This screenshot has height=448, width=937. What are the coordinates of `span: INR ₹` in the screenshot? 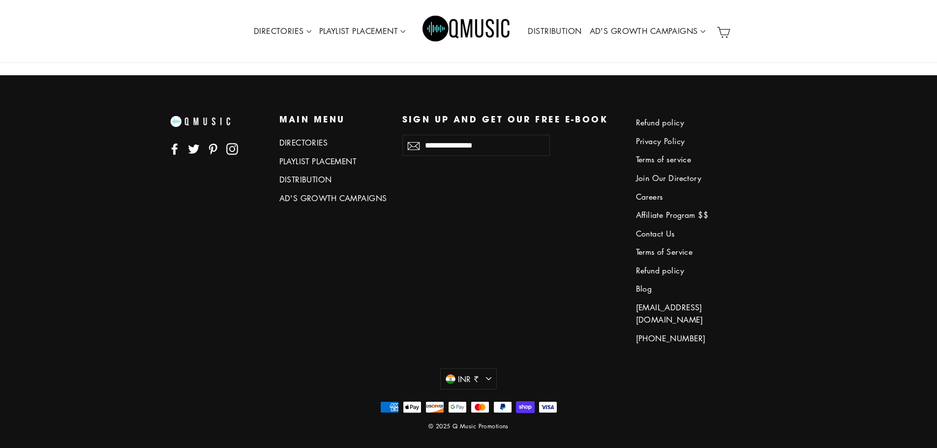 It's located at (467, 379).